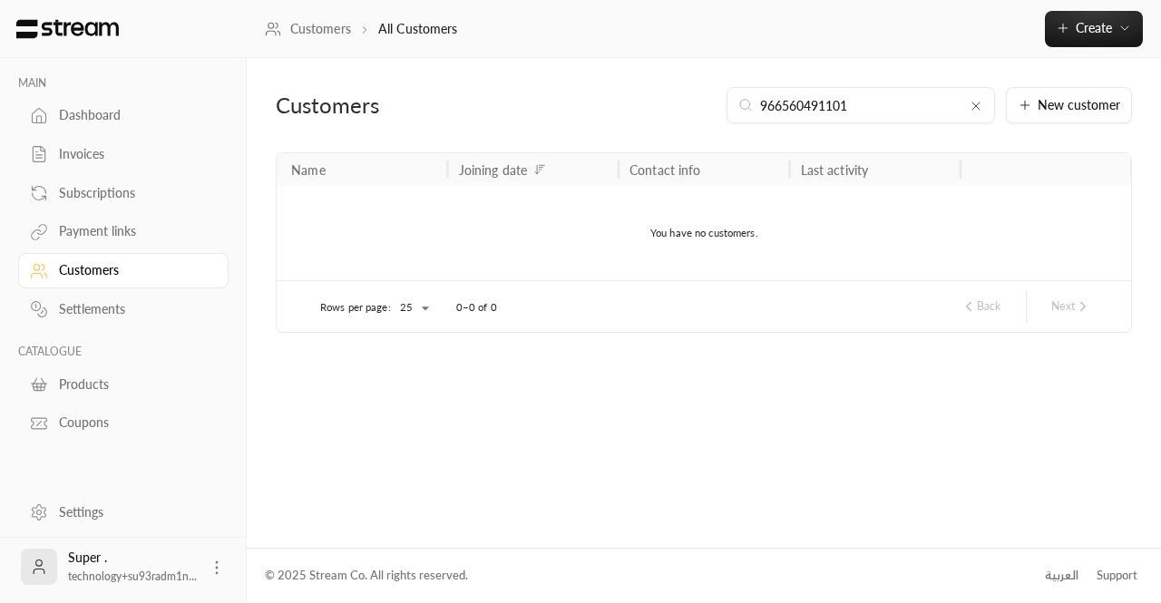 Image resolution: width=1161 pixels, height=603 pixels. What do you see at coordinates (123, 512) in the screenshot?
I see `a: Settings` at bounding box center [123, 512].